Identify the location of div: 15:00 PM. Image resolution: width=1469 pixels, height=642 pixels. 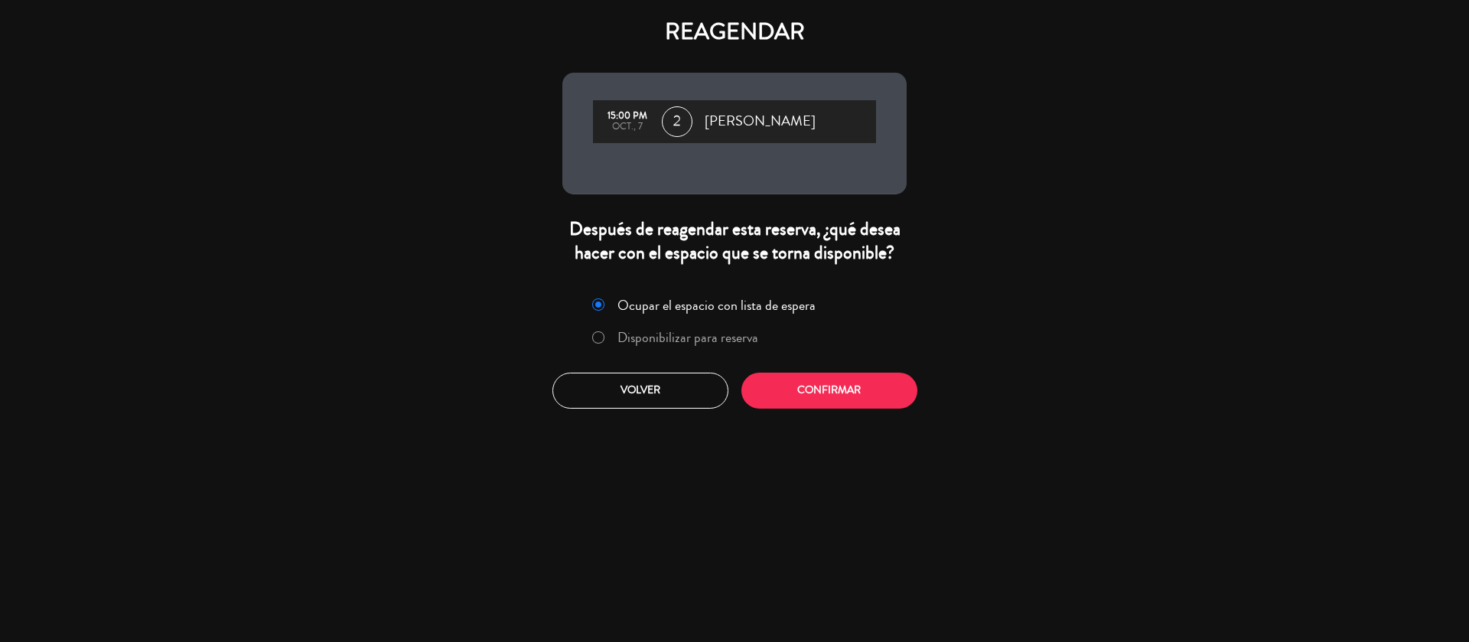
(627, 116).